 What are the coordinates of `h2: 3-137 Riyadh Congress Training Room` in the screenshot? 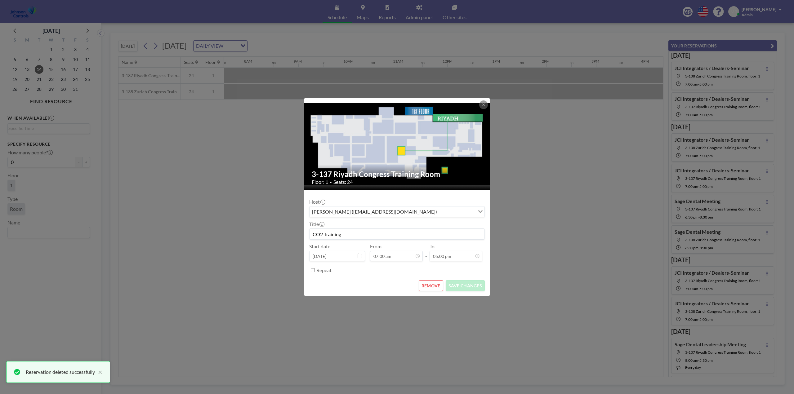 It's located at (397, 174).